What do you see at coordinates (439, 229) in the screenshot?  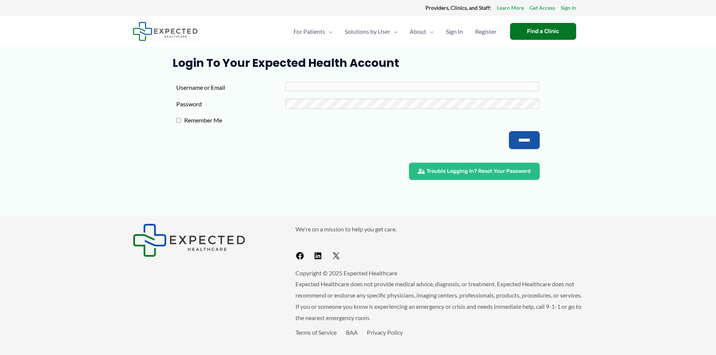 I see `p: We're on a mission to help you get care.` at bounding box center [439, 229].